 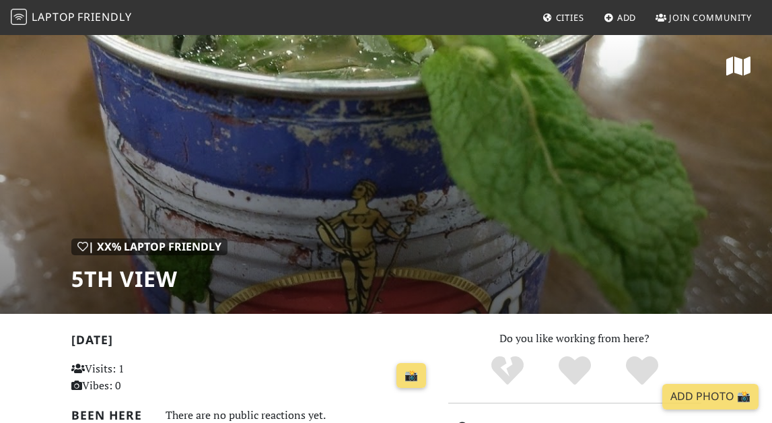 What do you see at coordinates (704, 18) in the screenshot?
I see `a: Join Community` at bounding box center [704, 18].